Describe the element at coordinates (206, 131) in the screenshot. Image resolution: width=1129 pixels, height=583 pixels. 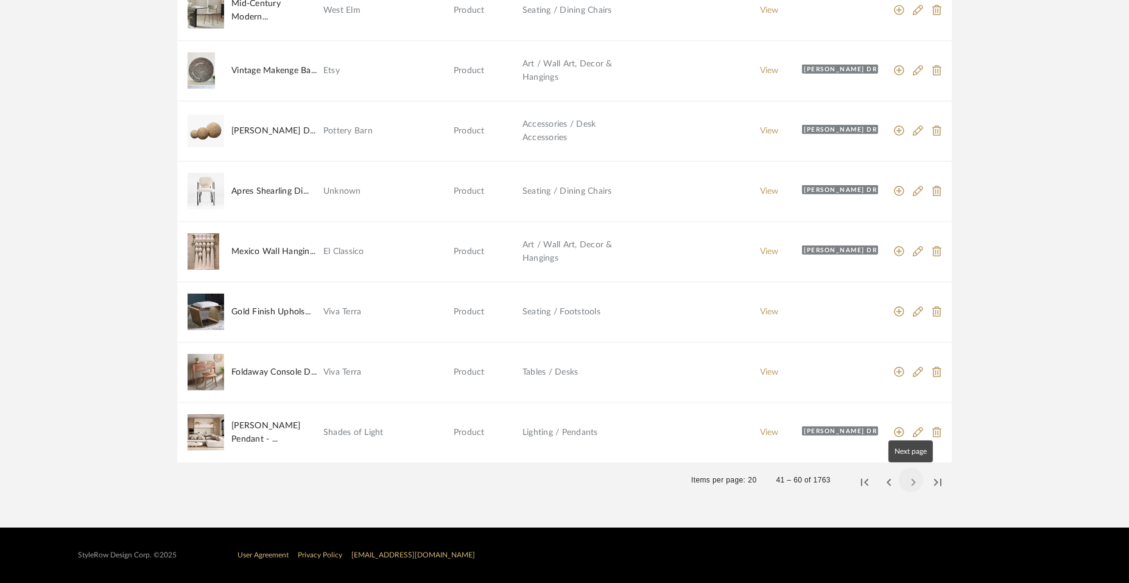
I see `img: e4f2b7fc-3e66-4408-9e82-07d27a08e7fd_80x80.jpg` at that location.